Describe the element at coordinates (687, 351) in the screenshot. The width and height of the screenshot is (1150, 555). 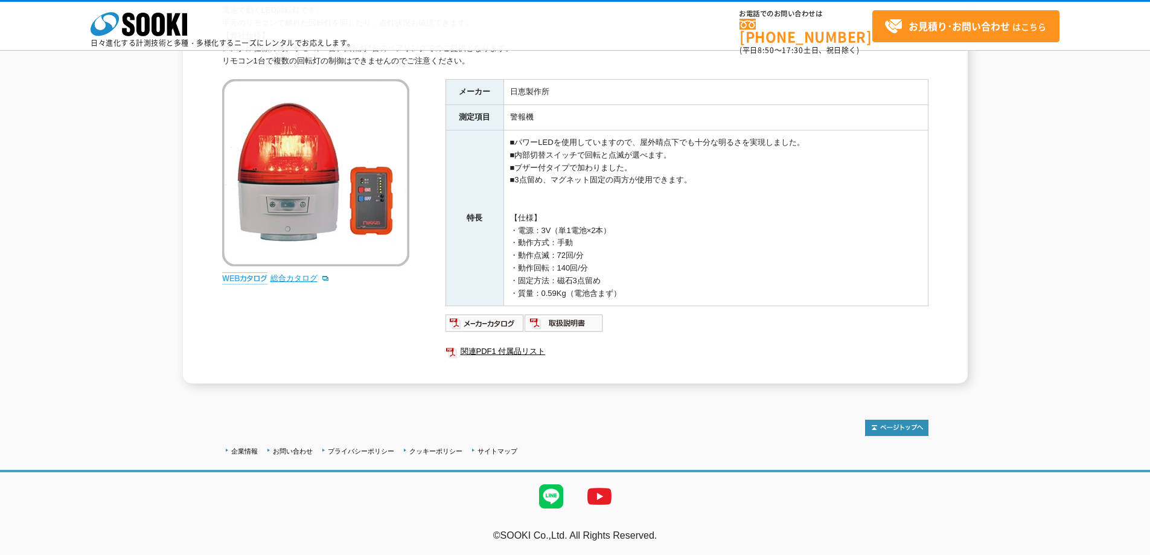
I see `a: 関連PDF1 付属品リスト` at that location.